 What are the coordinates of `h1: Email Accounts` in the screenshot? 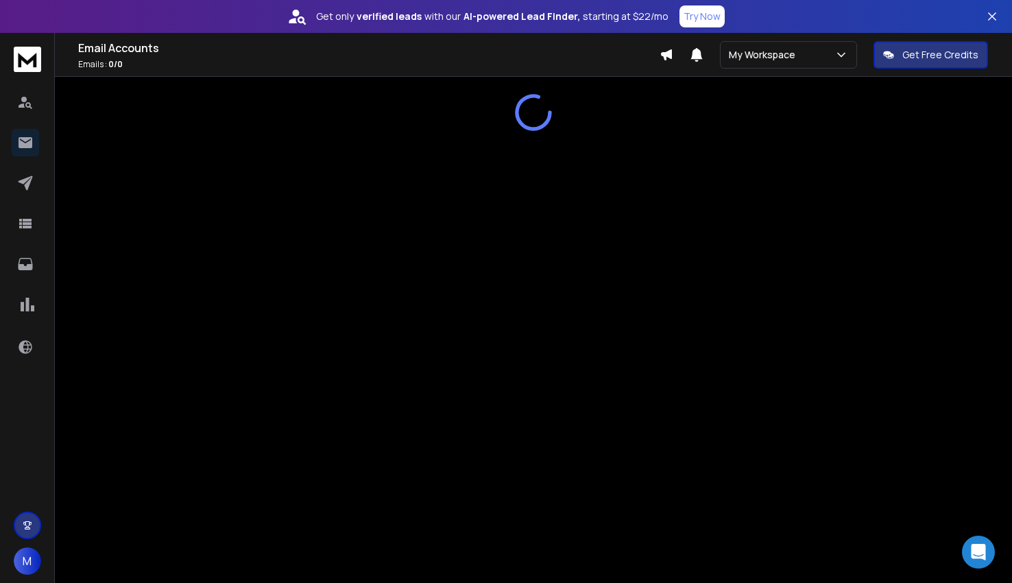 It's located at (369, 48).